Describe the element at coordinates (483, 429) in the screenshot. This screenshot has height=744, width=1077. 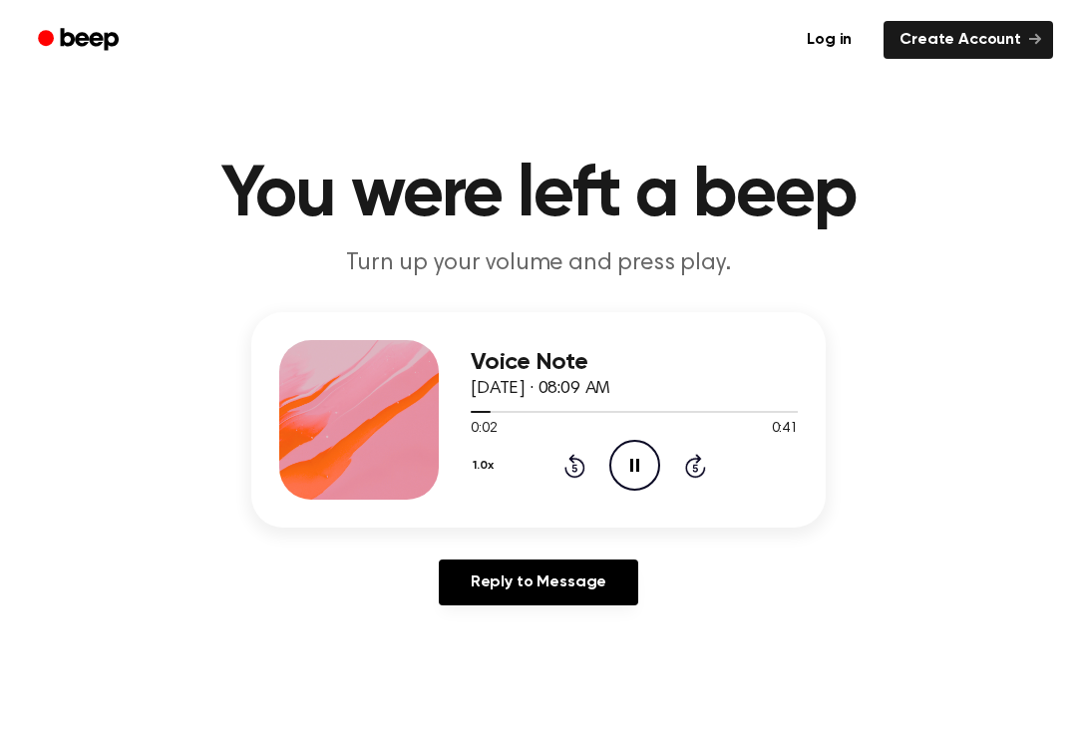
I see `span: 0:02` at that location.